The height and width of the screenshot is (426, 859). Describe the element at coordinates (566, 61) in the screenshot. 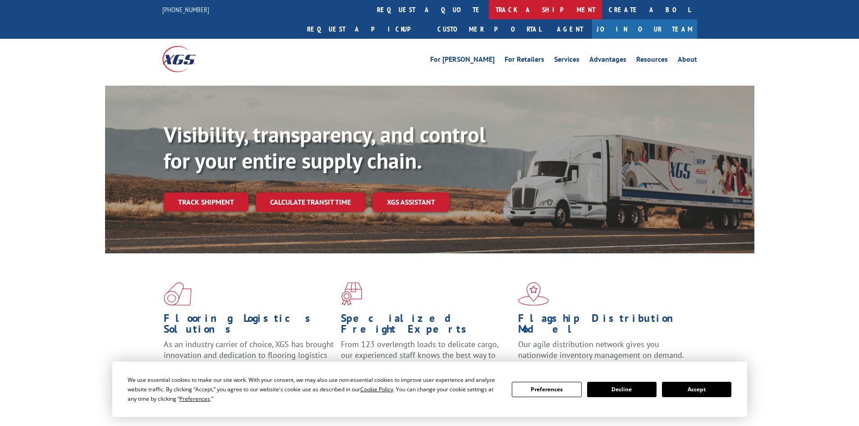

I see `a: Services` at that location.